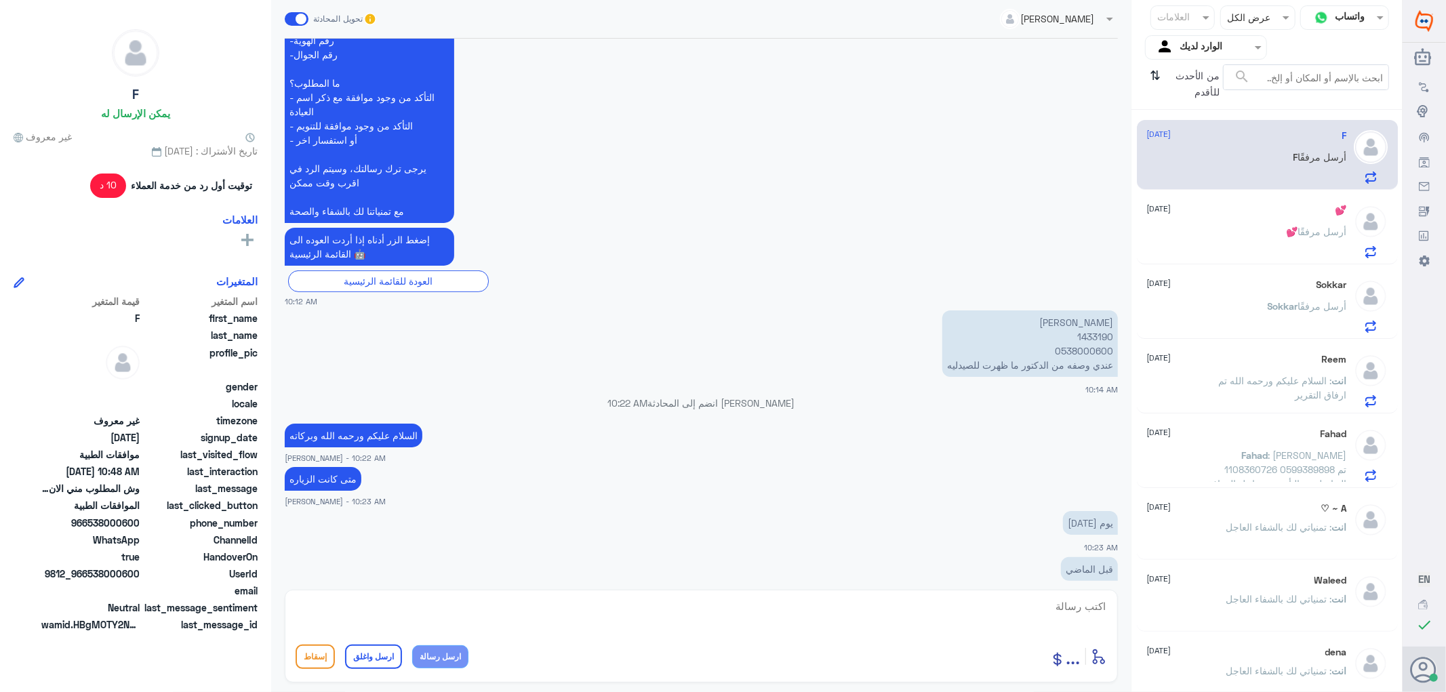 Image resolution: width=1446 pixels, height=692 pixels. Describe the element at coordinates (1424, 21) in the screenshot. I see `img: Widebot Logo` at that location.